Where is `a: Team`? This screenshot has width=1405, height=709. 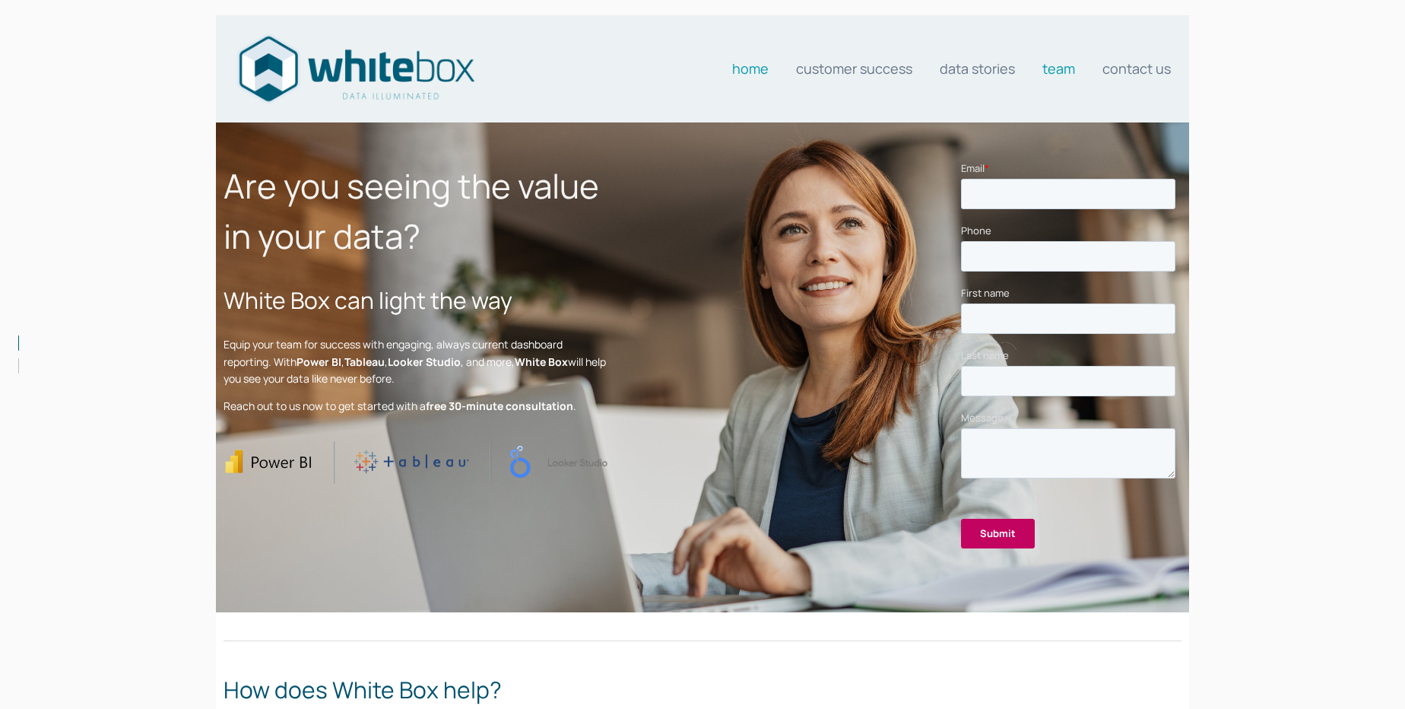 a: Team is located at coordinates (1059, 68).